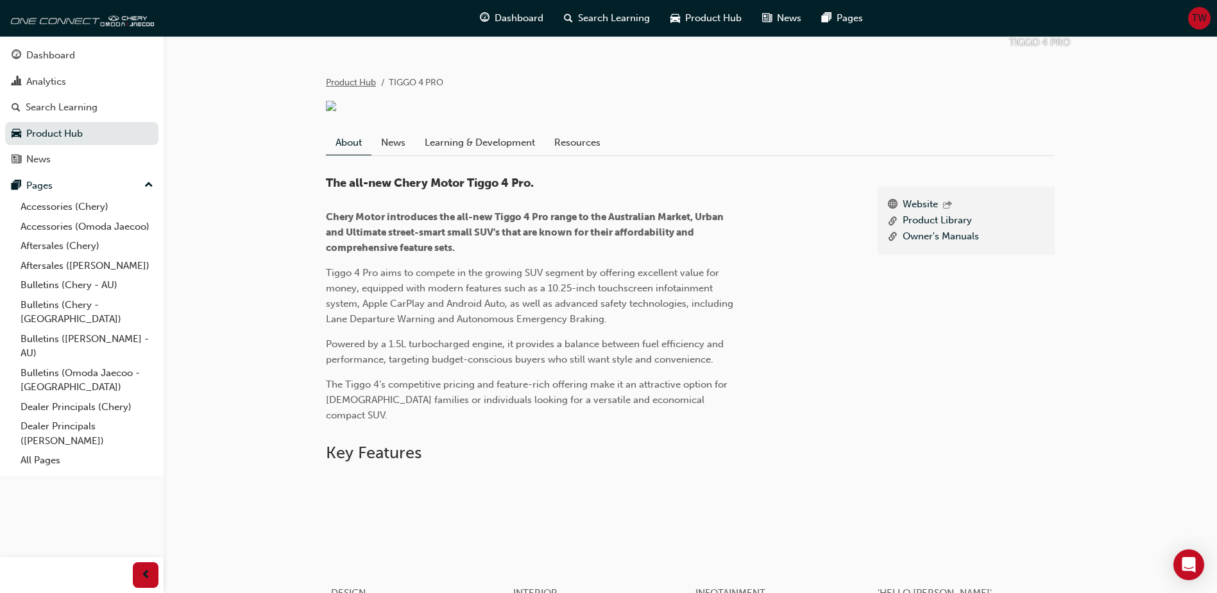 Image resolution: width=1217 pixels, height=593 pixels. I want to click on button: TW, so click(1199, 18).